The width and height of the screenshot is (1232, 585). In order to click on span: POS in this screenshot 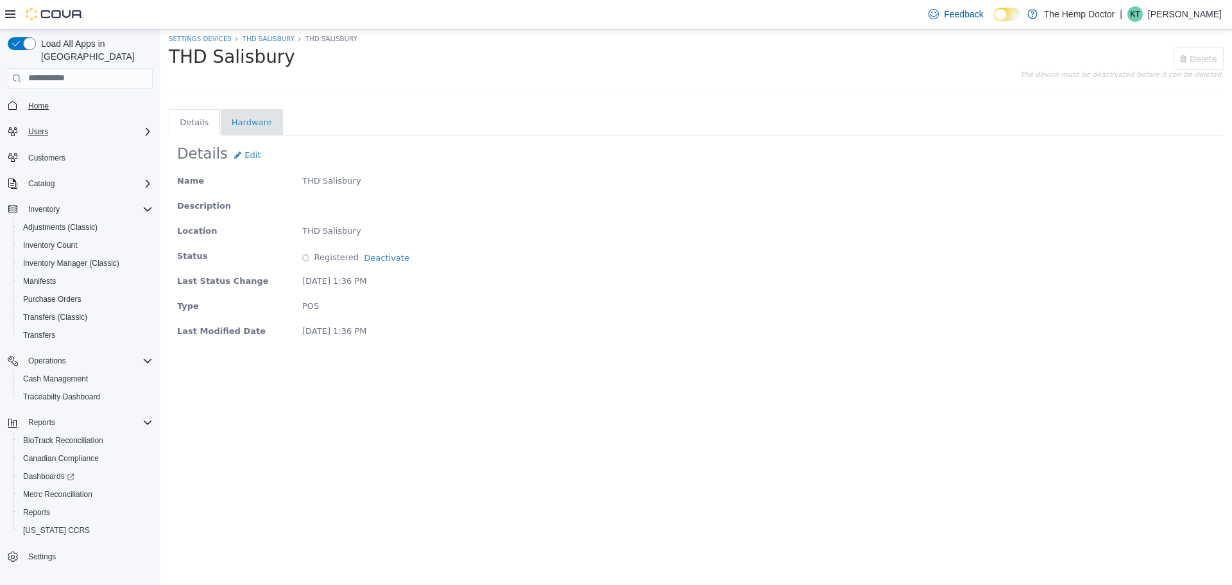, I will do `click(150, 276)`.